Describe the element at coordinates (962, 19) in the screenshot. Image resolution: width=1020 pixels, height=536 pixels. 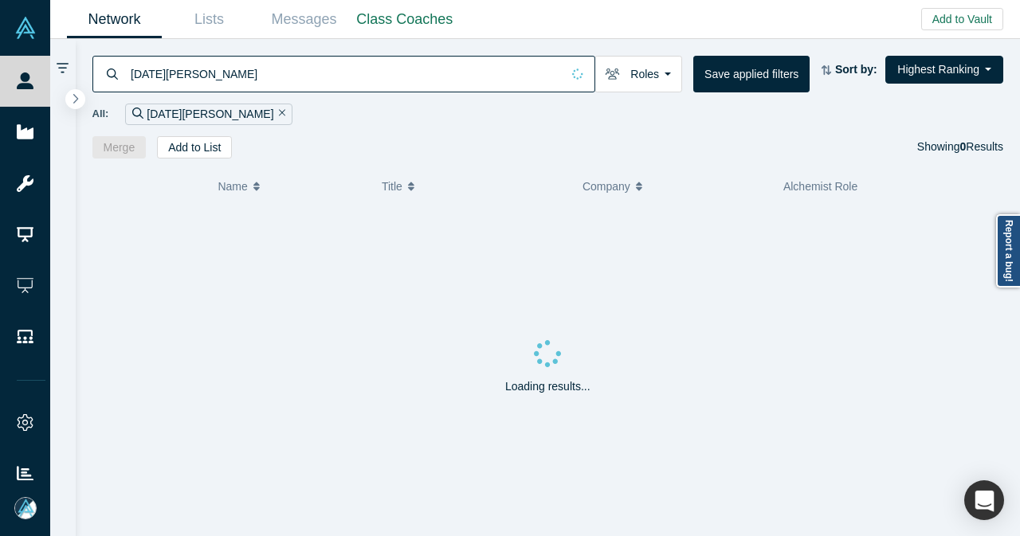
I see `button: Add to Vault` at that location.